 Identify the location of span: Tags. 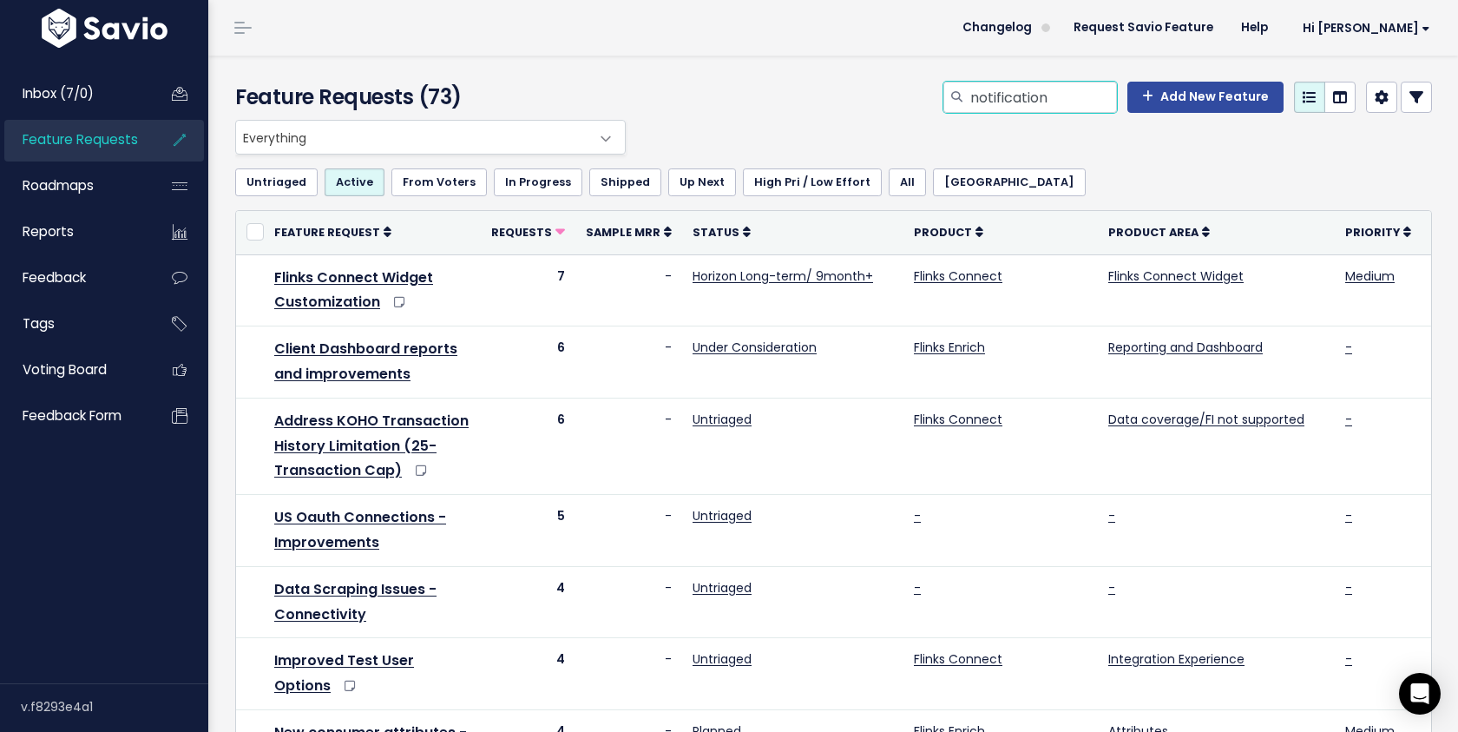
(38, 323).